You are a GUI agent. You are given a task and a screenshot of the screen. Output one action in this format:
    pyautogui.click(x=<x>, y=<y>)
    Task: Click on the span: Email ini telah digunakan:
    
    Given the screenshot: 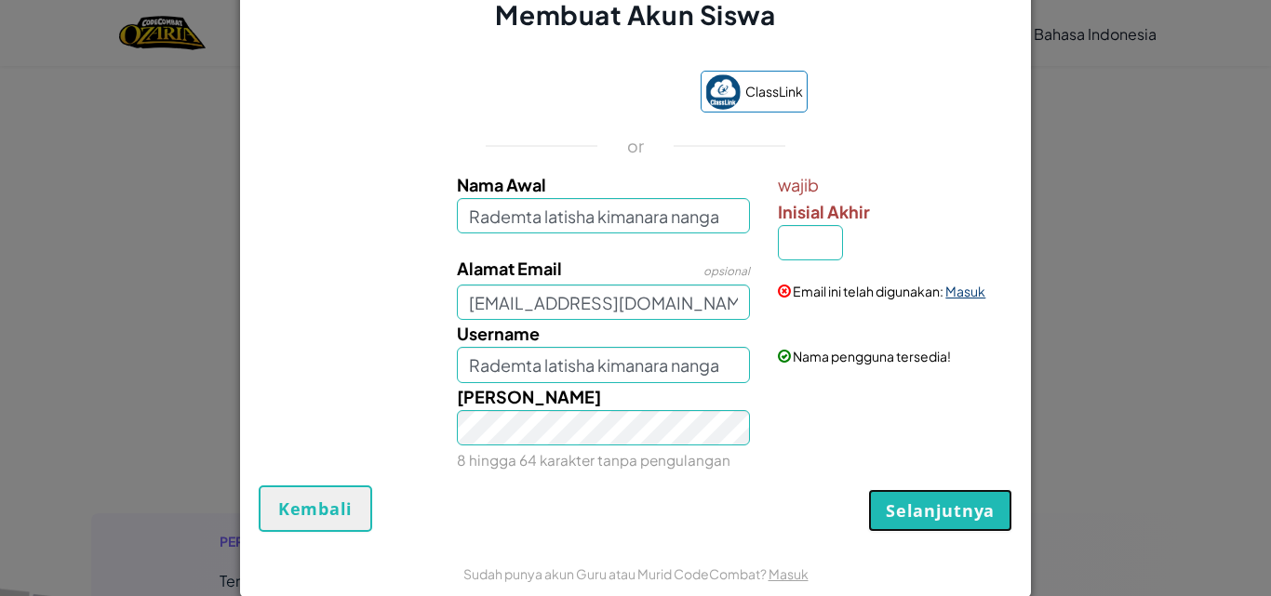 What is the action you would take?
    pyautogui.click(x=868, y=291)
    